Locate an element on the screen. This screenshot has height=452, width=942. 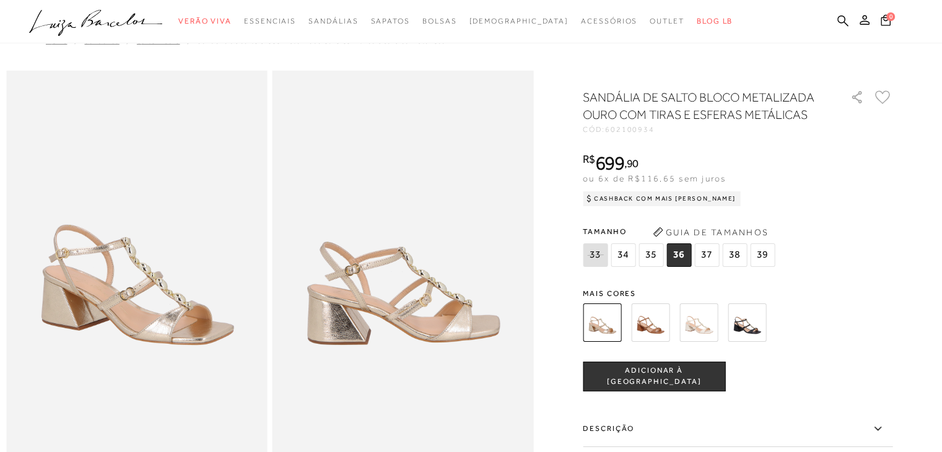
label: Descrição is located at coordinates (738, 429).